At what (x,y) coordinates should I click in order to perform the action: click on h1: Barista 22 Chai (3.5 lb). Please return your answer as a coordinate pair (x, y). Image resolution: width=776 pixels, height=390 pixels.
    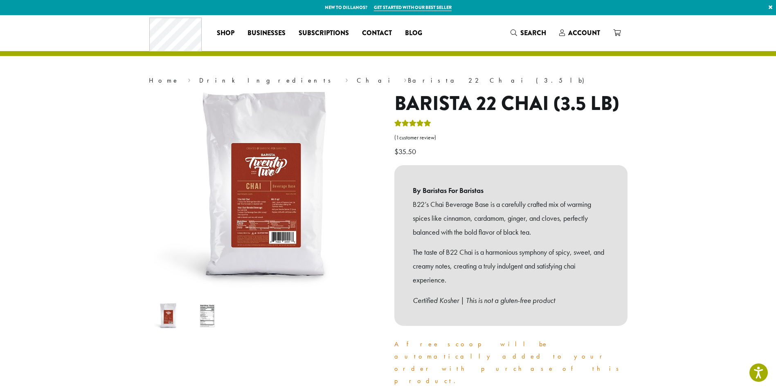
    Looking at the image, I should click on (511, 104).